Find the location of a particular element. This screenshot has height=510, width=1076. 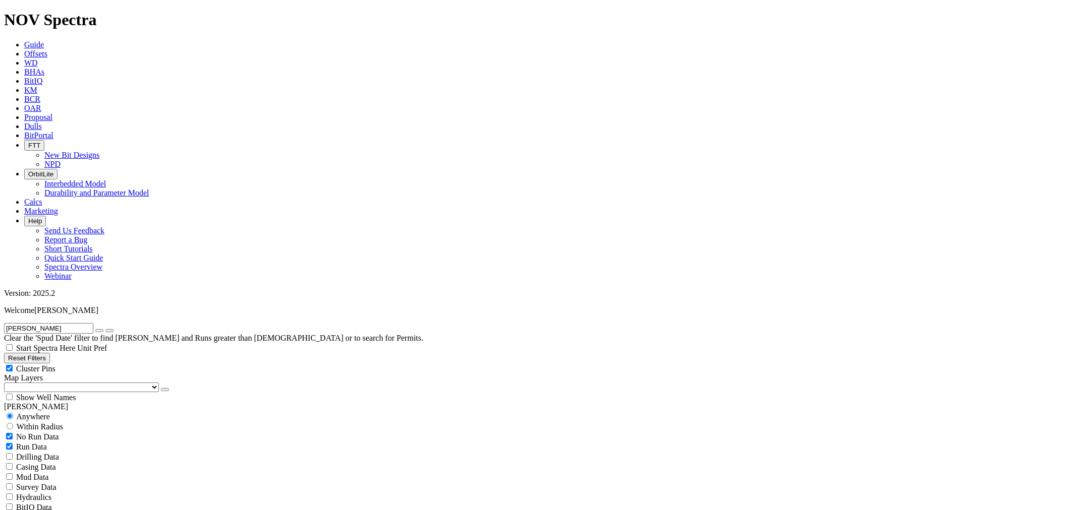

span: Map Layers is located at coordinates (23, 378).